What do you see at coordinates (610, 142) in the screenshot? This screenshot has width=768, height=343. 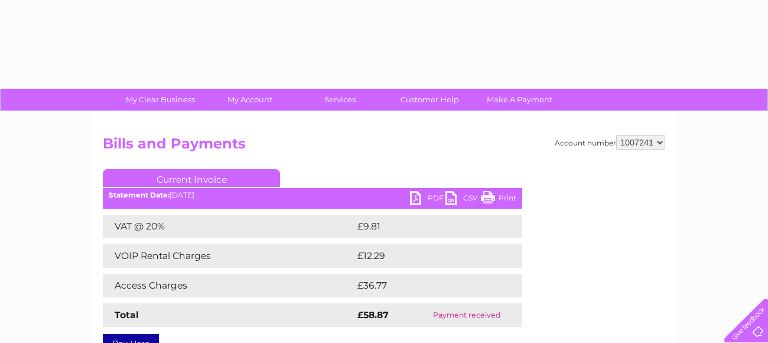 I see `div: Account number` at bounding box center [610, 142].